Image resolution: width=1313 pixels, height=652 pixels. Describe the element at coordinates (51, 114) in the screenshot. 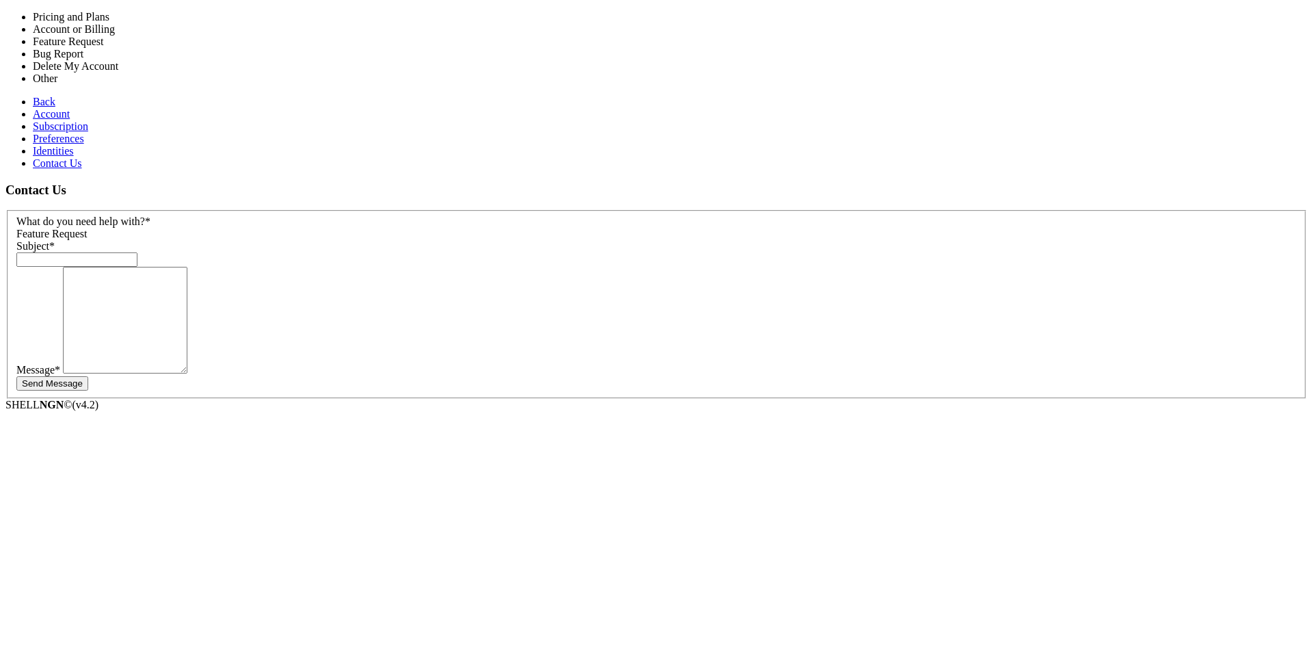

I see `span: Account` at that location.